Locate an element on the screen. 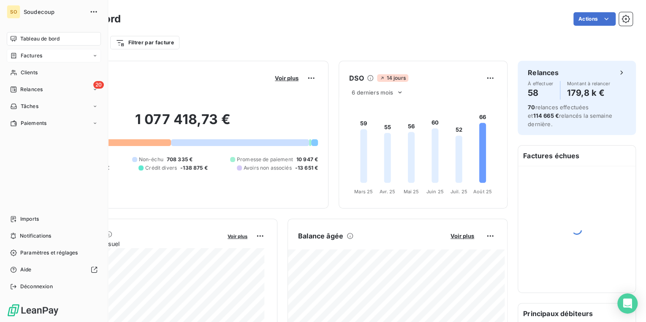  h4: 179,8 k € is located at coordinates (589, 93).